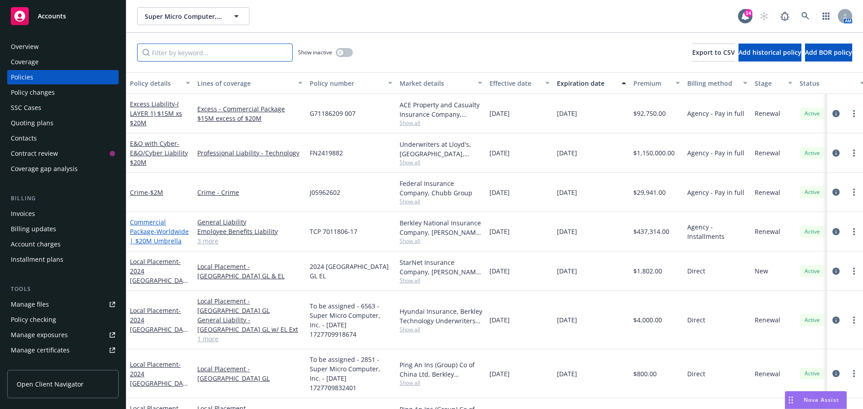 The width and height of the screenshot is (863, 409). Describe the element at coordinates (35, 244) in the screenshot. I see `div: Account charges` at that location.